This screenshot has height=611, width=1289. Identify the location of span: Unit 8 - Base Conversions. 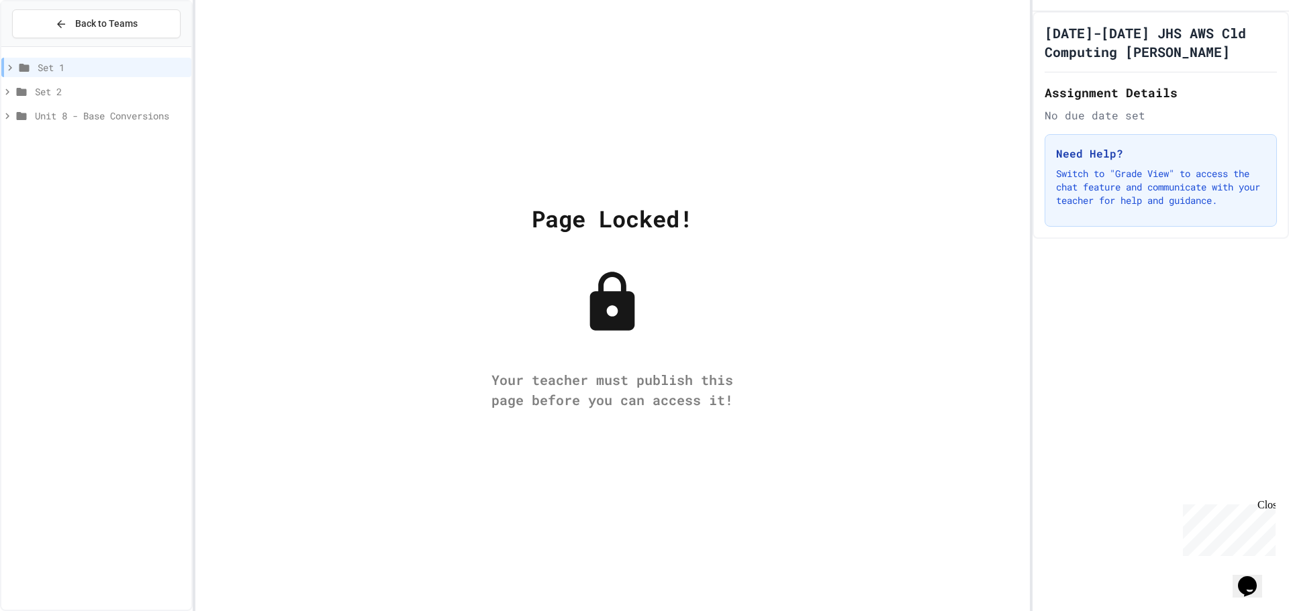
(110, 115).